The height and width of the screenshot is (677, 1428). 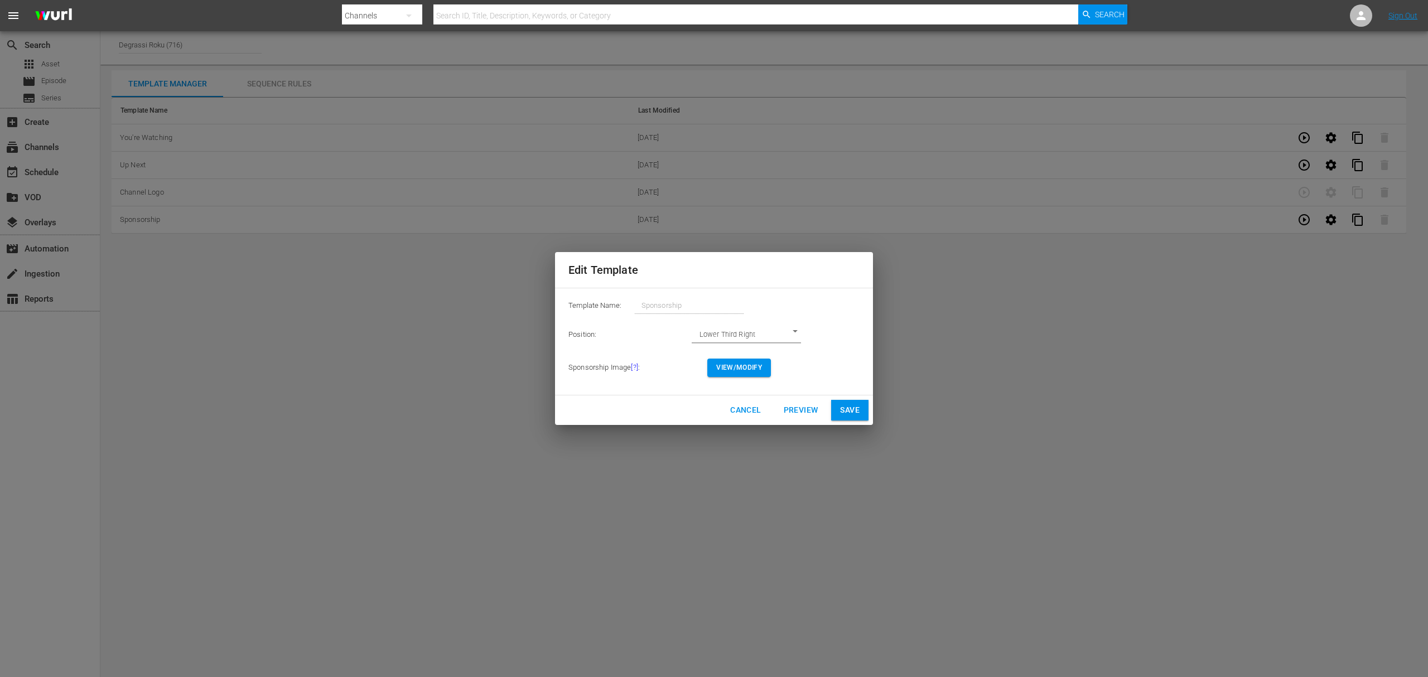 What do you see at coordinates (850, 410) in the screenshot?
I see `span: Save` at bounding box center [850, 410].